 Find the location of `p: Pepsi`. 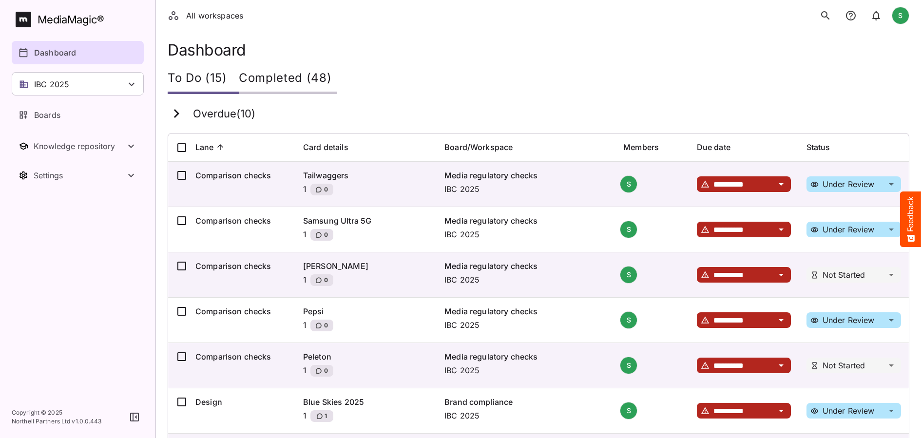

p: Pepsi is located at coordinates (366, 311).